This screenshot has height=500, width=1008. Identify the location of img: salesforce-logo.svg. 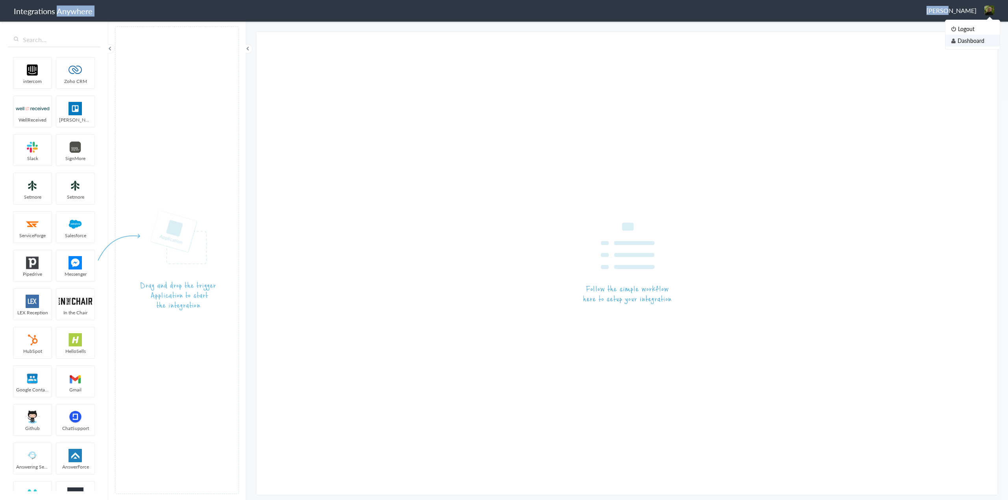
(75, 224).